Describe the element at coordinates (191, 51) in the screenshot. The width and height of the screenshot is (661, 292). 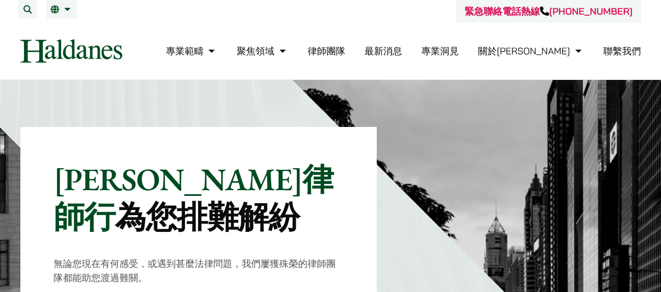
I see `a: 專業範疇` at that location.